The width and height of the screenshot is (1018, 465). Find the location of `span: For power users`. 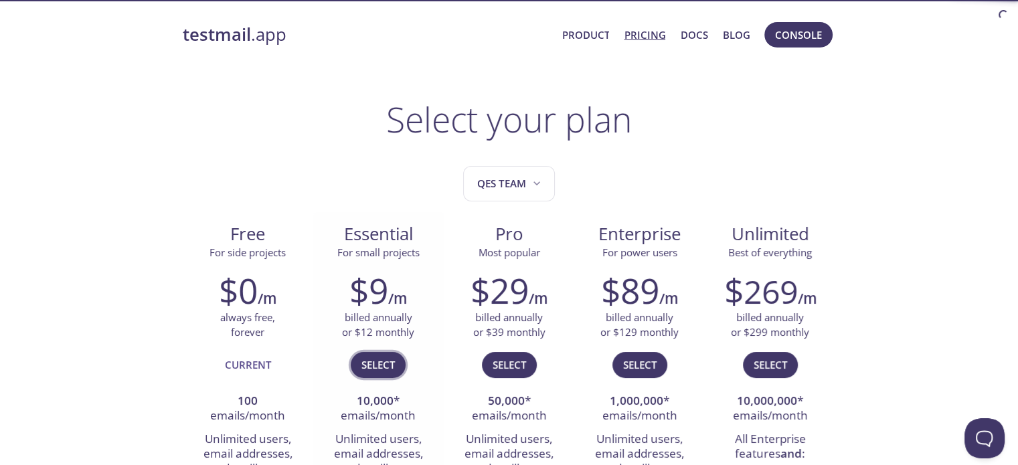

span: For power users is located at coordinates (640, 252).